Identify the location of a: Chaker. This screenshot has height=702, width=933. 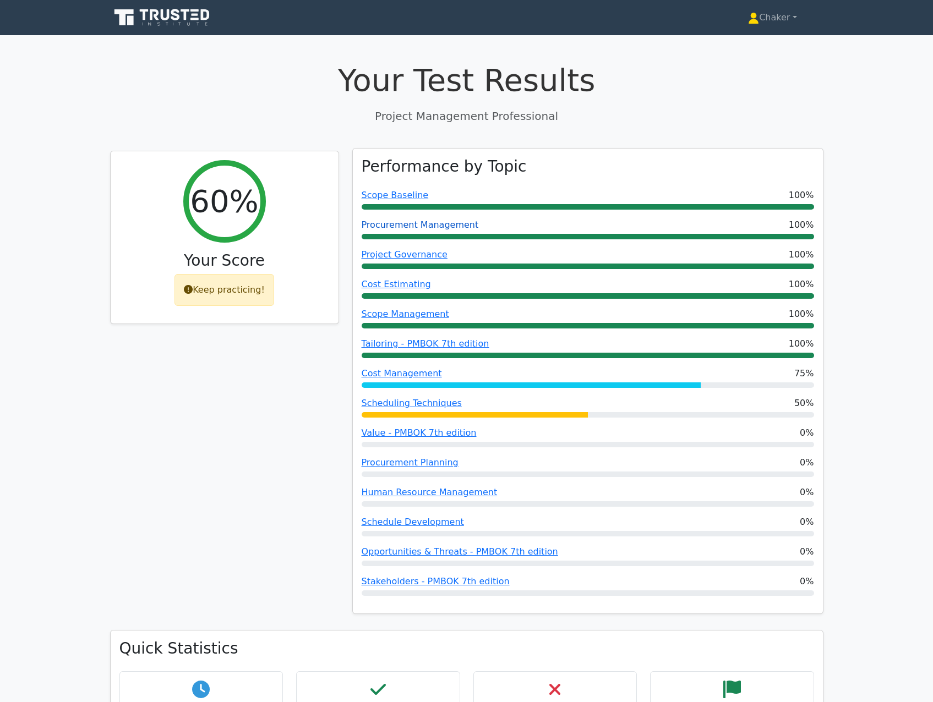
(772, 18).